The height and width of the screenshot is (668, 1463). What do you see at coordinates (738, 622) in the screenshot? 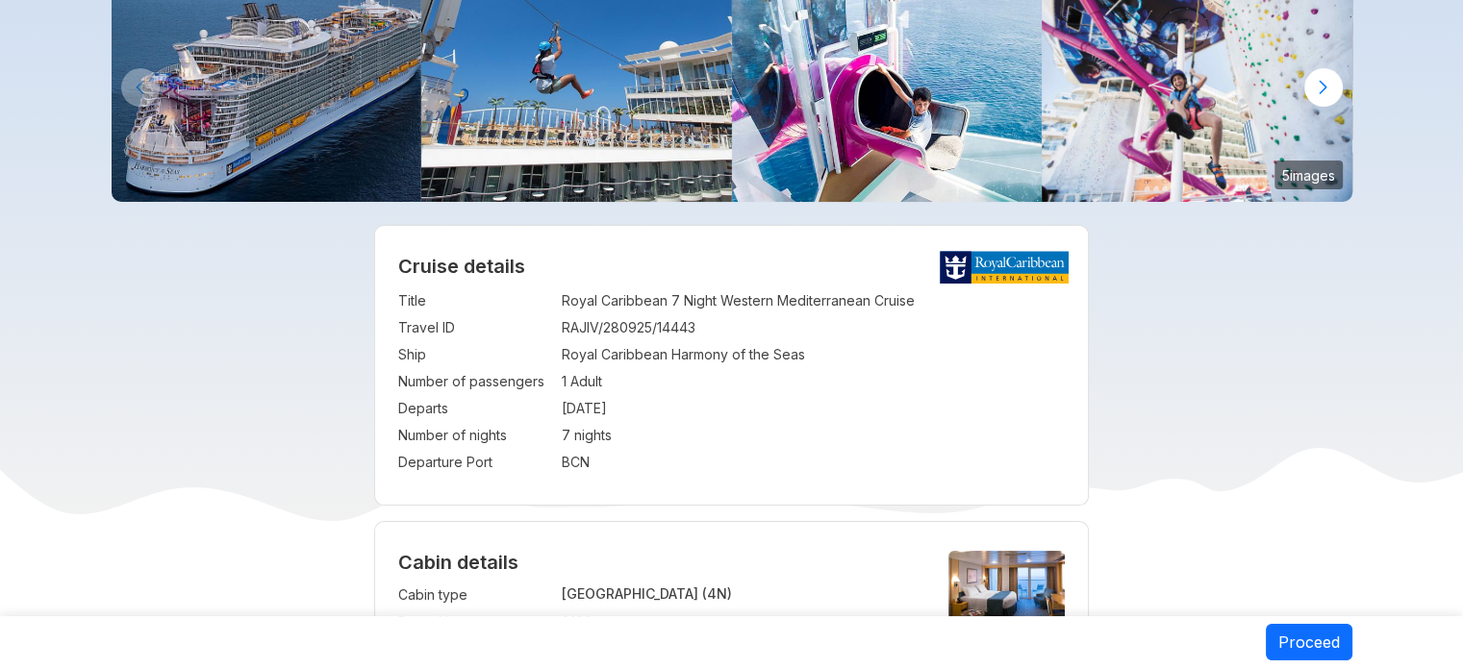
I see `td: 8106` at bounding box center [738, 622].